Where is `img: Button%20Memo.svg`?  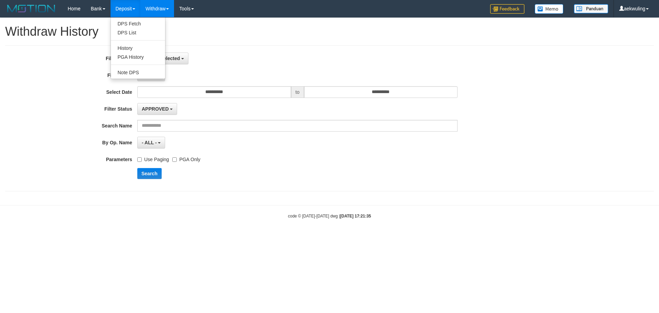 img: Button%20Memo.svg is located at coordinates (549, 9).